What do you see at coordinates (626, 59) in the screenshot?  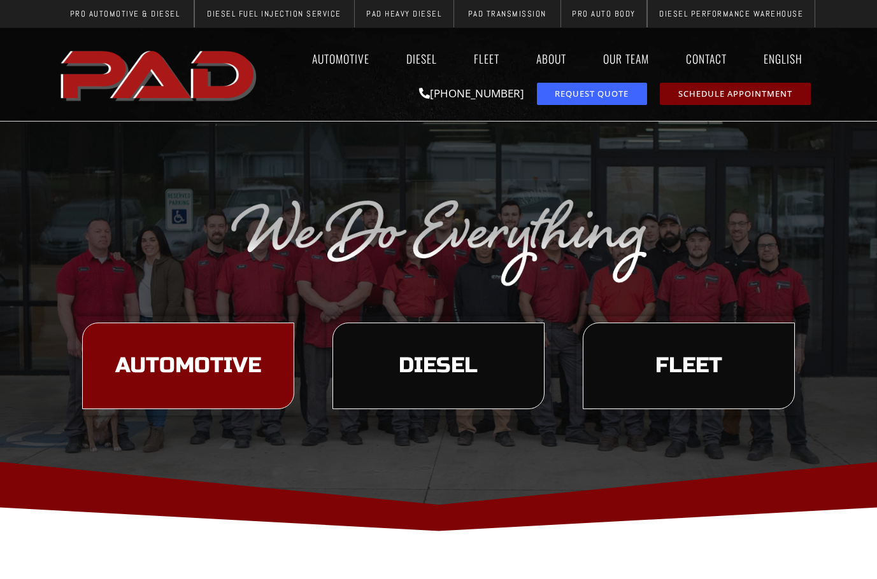 I see `a: Our Team` at bounding box center [626, 59].